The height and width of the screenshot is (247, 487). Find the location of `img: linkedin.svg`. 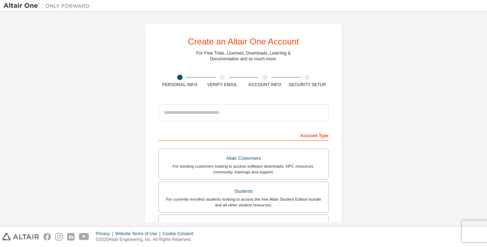

img: linkedin.svg is located at coordinates (71, 236).